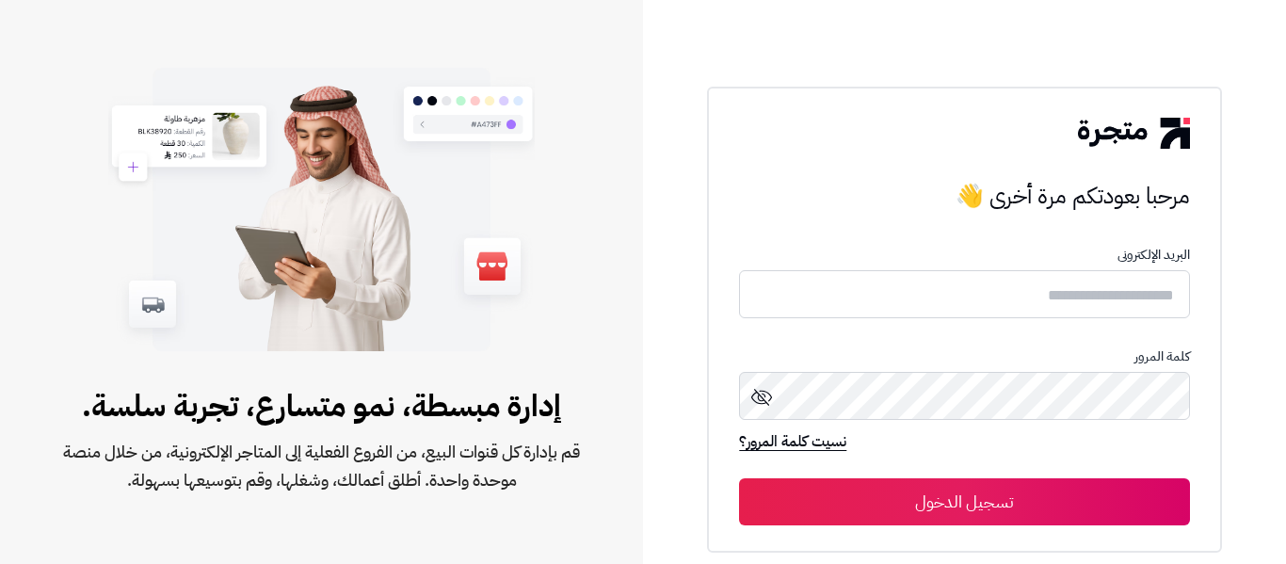  What do you see at coordinates (964, 255) in the screenshot?
I see `p: البريد الإلكترونى` at bounding box center [964, 255].